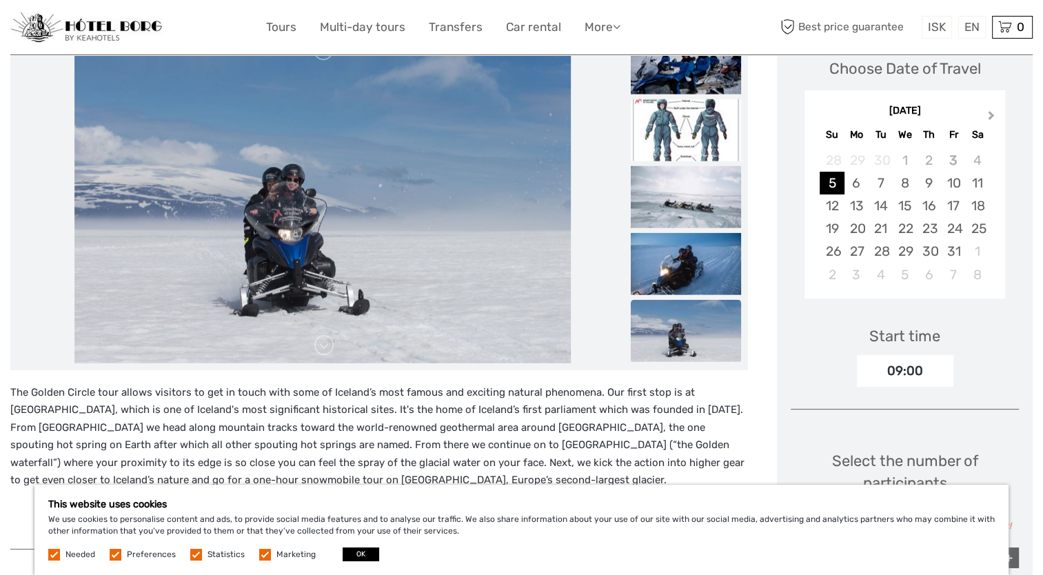 This screenshot has height=575, width=1043. What do you see at coordinates (904, 228) in the screenshot?
I see `div: Choose Wednesday, October 22nd, 2025` at bounding box center [904, 228].